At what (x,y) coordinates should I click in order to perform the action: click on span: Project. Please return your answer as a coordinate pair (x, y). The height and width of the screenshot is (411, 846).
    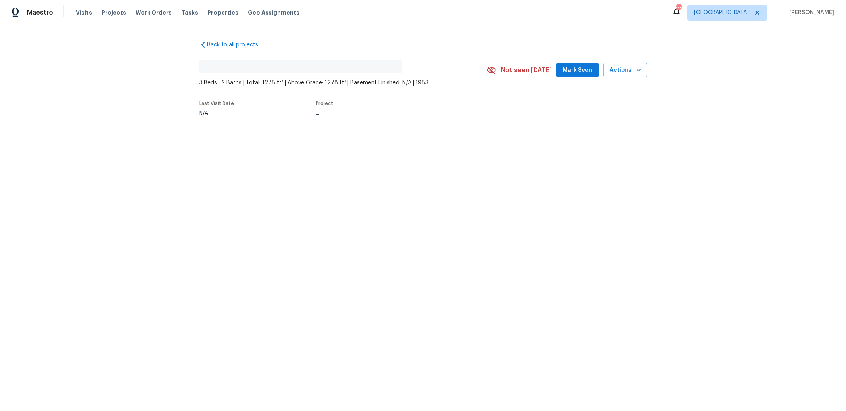
    Looking at the image, I should click on (324, 103).